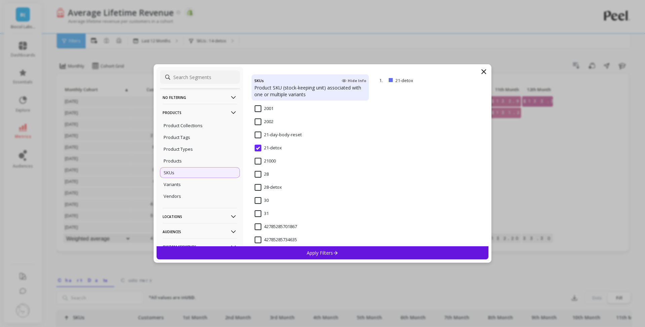 The height and width of the screenshot is (327, 645). I want to click on span: 21-day-body-reset, so click(278, 135).